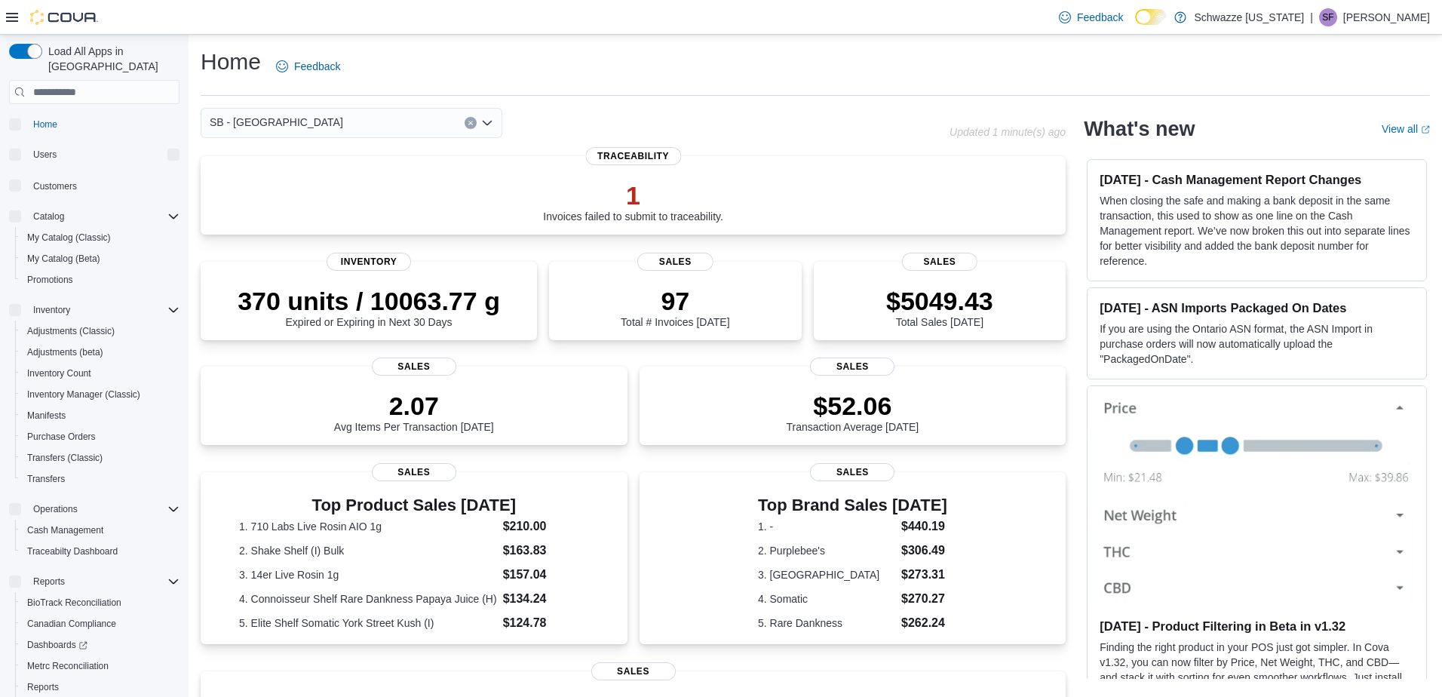  Describe the element at coordinates (50, 280) in the screenshot. I see `a: Promotions` at that location.